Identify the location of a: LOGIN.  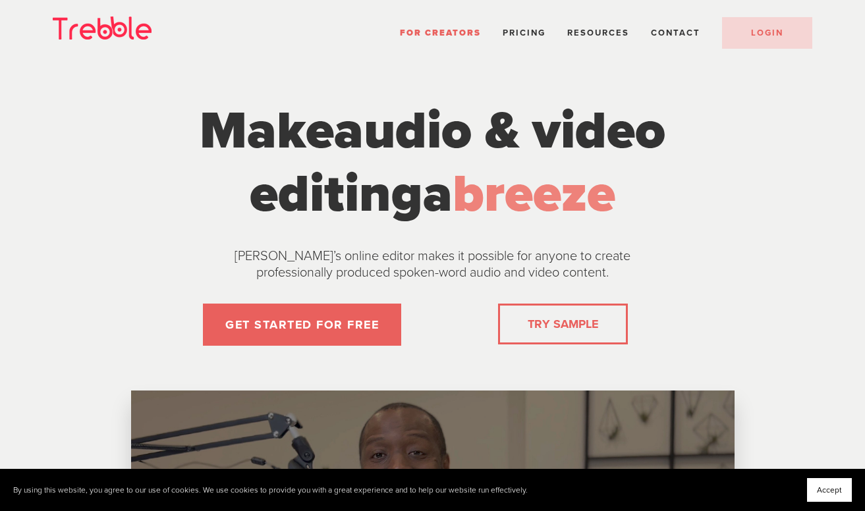
(767, 33).